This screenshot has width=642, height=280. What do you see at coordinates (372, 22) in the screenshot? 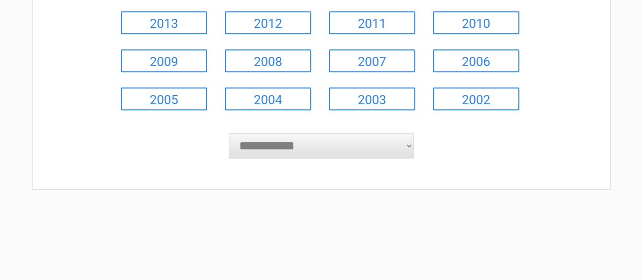
I see `a: 2011` at bounding box center [372, 22].